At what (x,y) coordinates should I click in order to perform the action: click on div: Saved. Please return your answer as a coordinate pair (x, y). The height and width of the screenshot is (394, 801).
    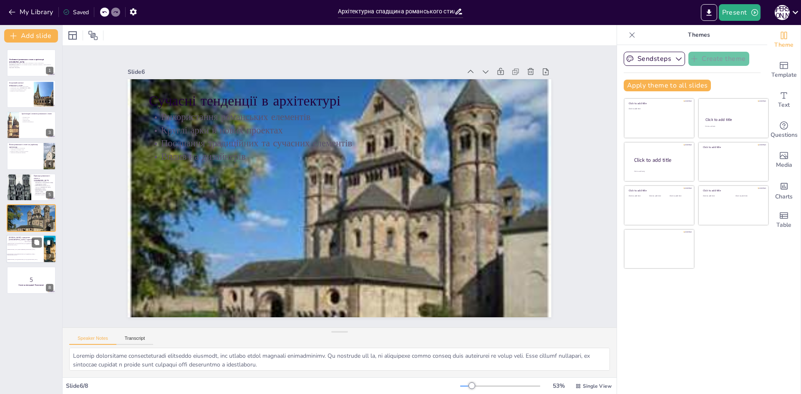
    Looking at the image, I should click on (76, 12).